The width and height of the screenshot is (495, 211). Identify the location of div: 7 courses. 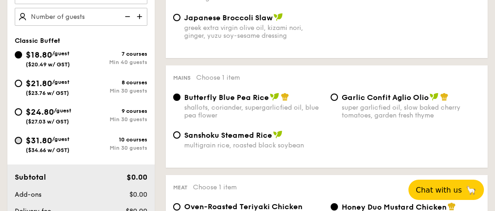
(114, 54).